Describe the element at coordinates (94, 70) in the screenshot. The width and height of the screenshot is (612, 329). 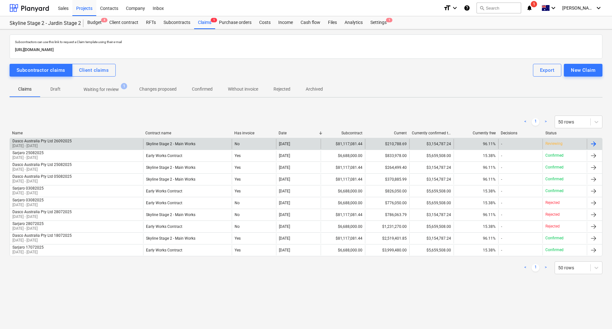
I see `button: Client claims` at that location.